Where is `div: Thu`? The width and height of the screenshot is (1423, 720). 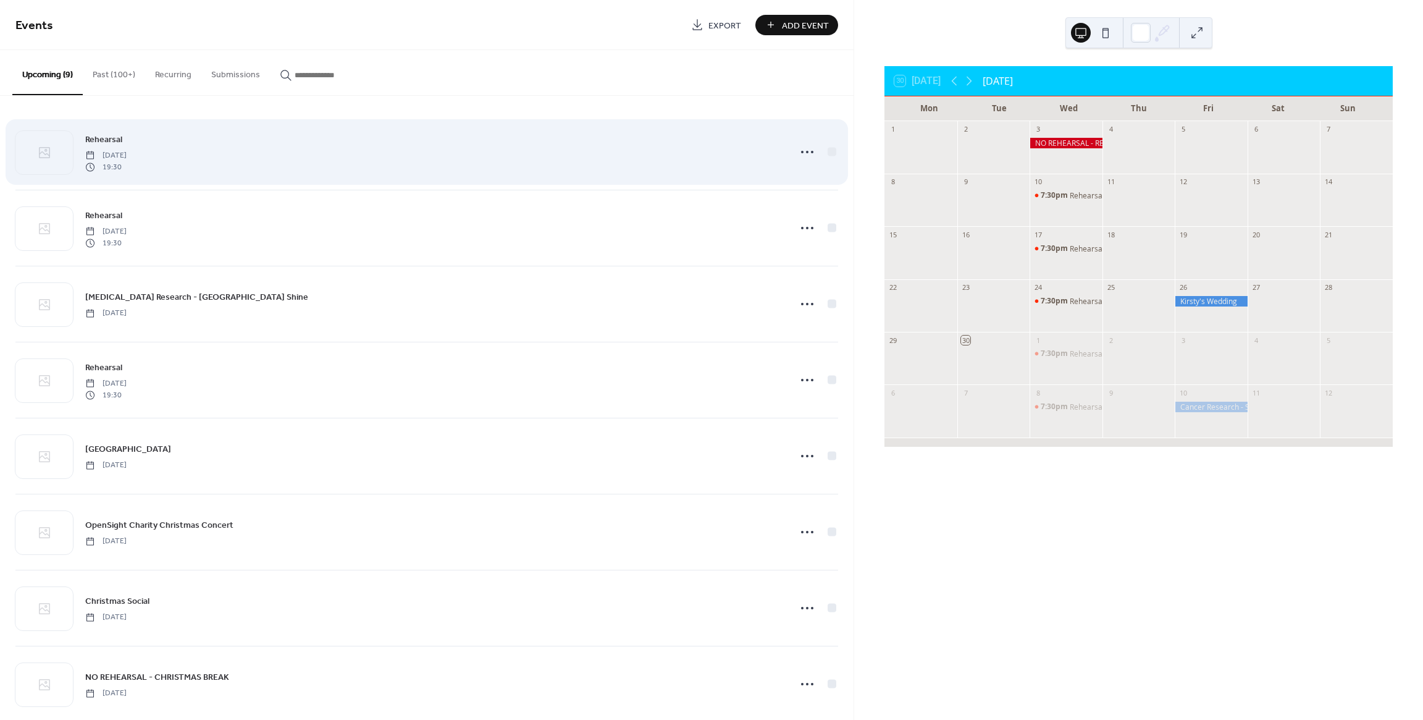
div: Thu is located at coordinates (1139, 109).